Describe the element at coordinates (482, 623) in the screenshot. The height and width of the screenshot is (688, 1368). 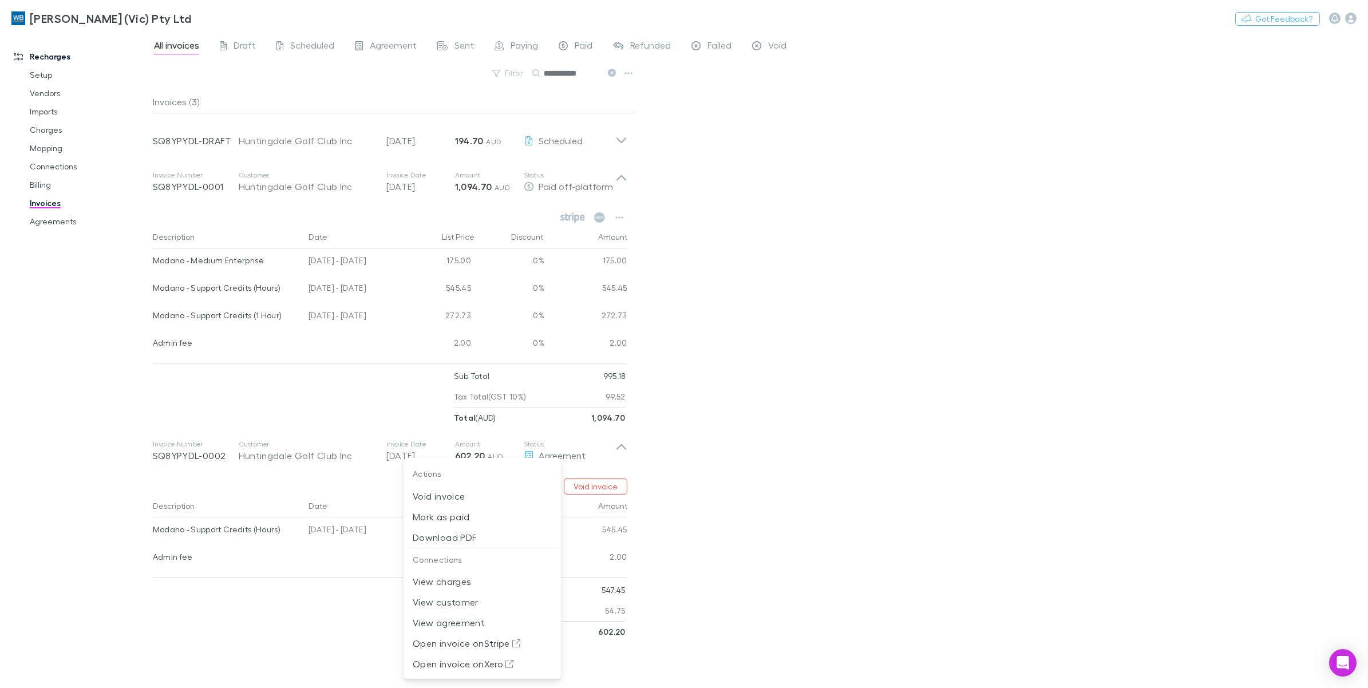
I see `p: View agreement` at that location.